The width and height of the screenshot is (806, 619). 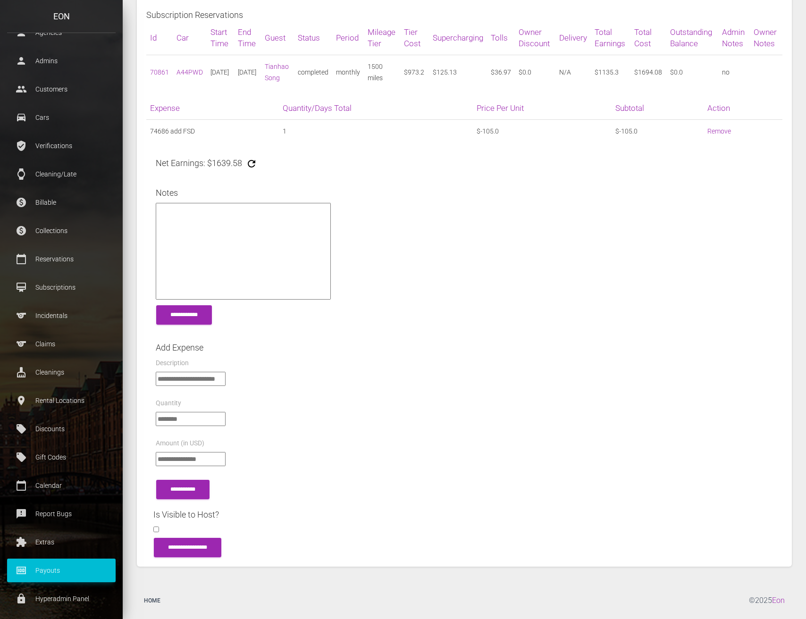 I want to click on th: Delivery, so click(x=573, y=38).